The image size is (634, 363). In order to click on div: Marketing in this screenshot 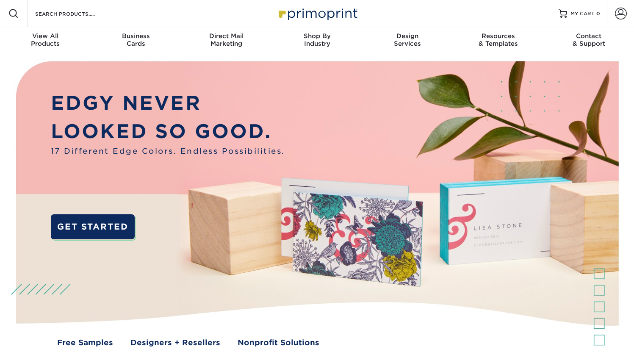, I will do `click(226, 40)`.